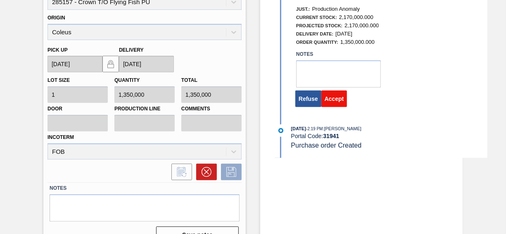 The width and height of the screenshot is (506, 234). Describe the element at coordinates (205, 172) in the screenshot. I see `div: Cancel Order` at that location.